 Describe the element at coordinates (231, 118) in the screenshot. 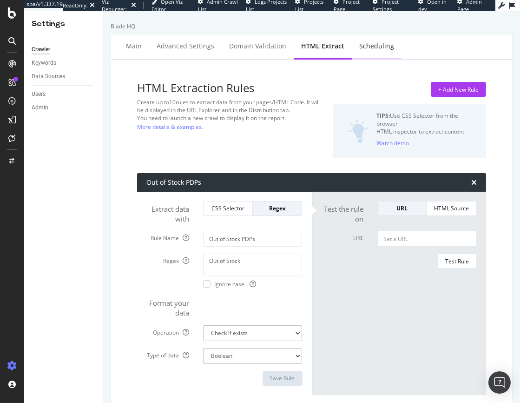

I see `div: You need to launch a new crawl to display it on the report.` at that location.